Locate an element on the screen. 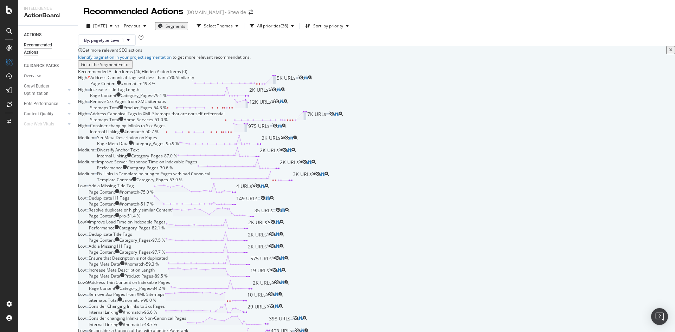 This screenshot has height=332, width=675. div: Recommended Actions is located at coordinates (45, 49).